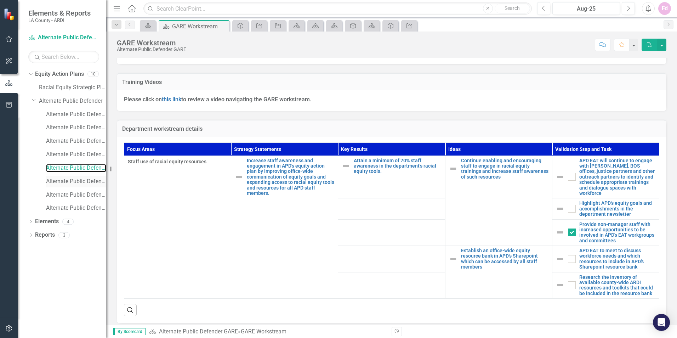  Describe the element at coordinates (512, 8) in the screenshot. I see `button: Search` at that location.